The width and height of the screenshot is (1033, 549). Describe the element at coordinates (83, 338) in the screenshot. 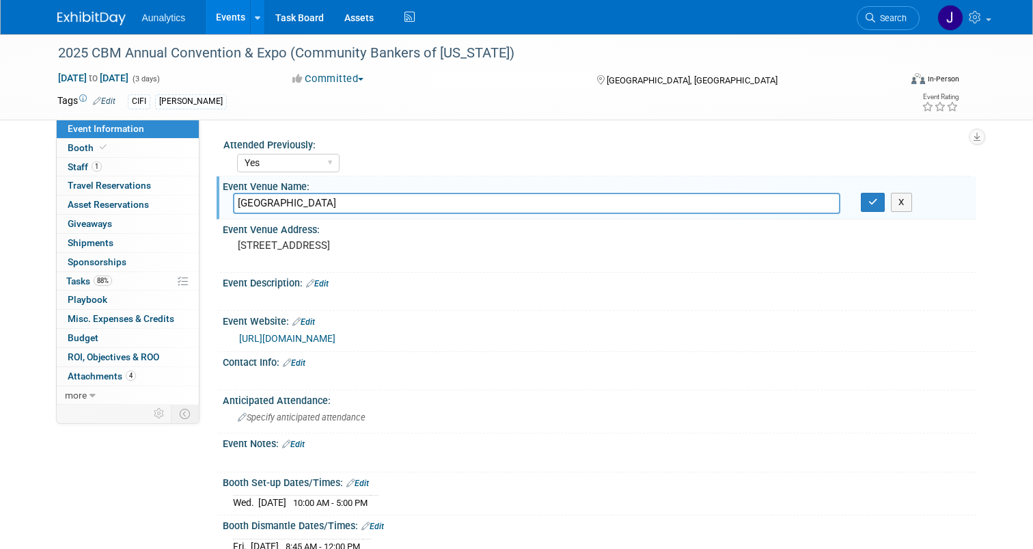

I see `span: Budget` at that location.